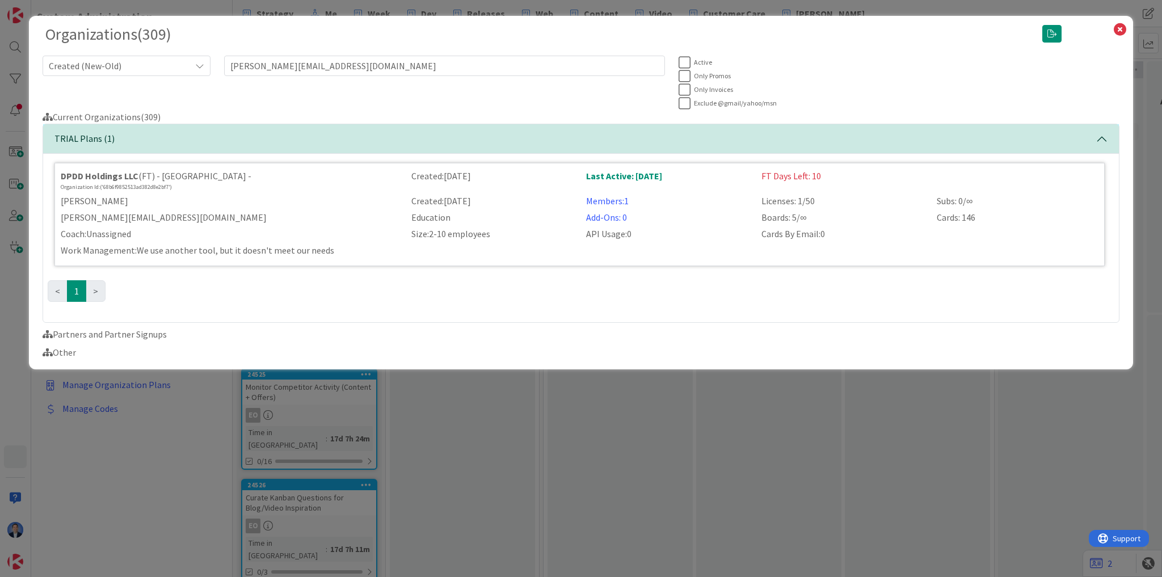 This screenshot has width=1162, height=577. I want to click on div: Organization Id: ('68b6f9852513ad382d8e2bf7'), so click(229, 187).